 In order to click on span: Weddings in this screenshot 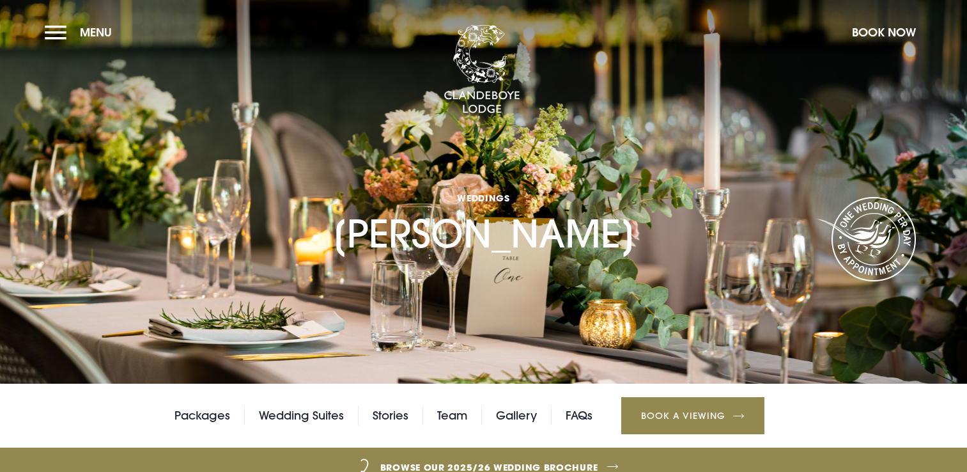, I will do `click(484, 197)`.